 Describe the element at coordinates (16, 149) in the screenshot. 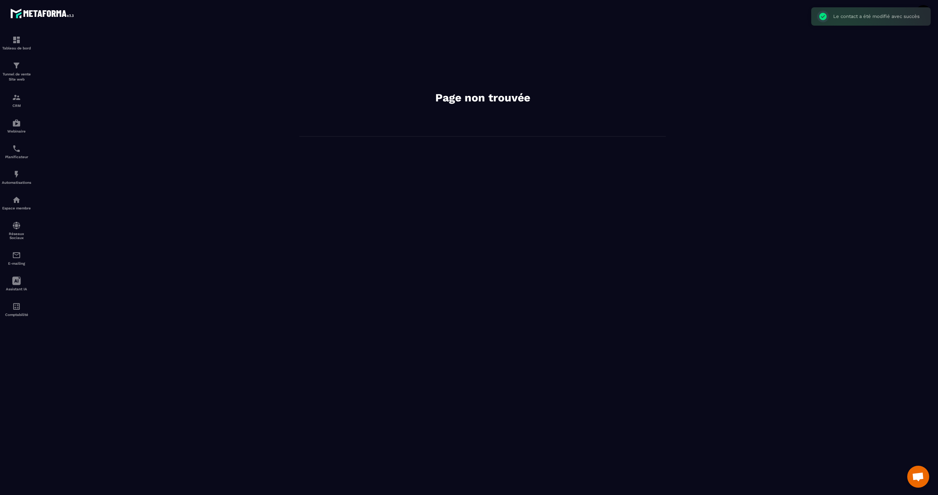

I see `img: scheduler` at that location.